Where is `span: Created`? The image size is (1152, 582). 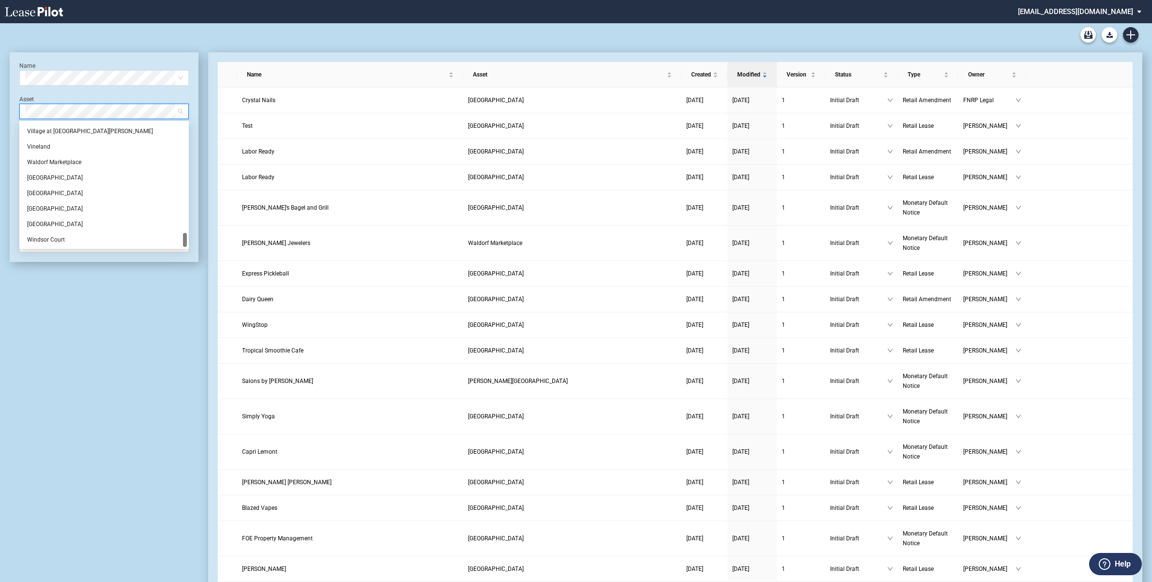
span: Created is located at coordinates (701, 75).